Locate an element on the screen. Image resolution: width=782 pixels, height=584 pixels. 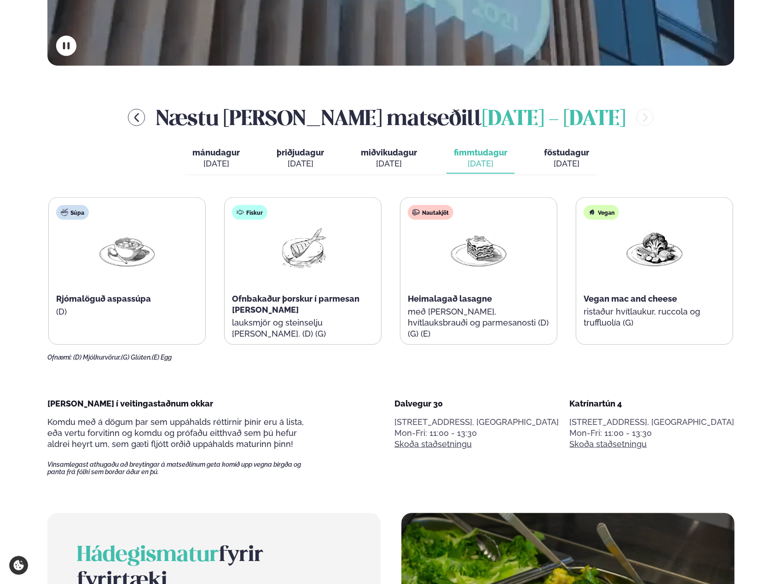
p: (D) is located at coordinates (127, 312).